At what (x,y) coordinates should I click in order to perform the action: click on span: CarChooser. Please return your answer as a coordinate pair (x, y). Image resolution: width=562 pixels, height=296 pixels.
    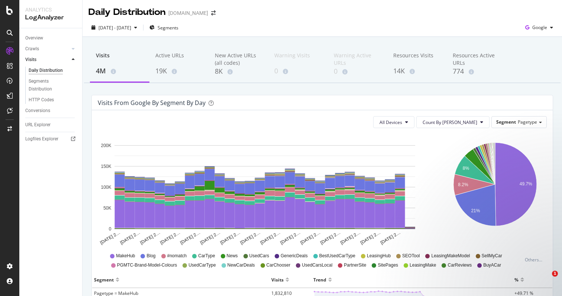
    Looking at the image, I should click on (279, 265).